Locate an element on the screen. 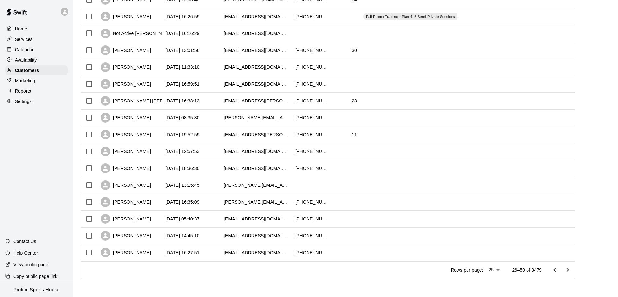 The image size is (618, 297). div: Home is located at coordinates (36, 29).